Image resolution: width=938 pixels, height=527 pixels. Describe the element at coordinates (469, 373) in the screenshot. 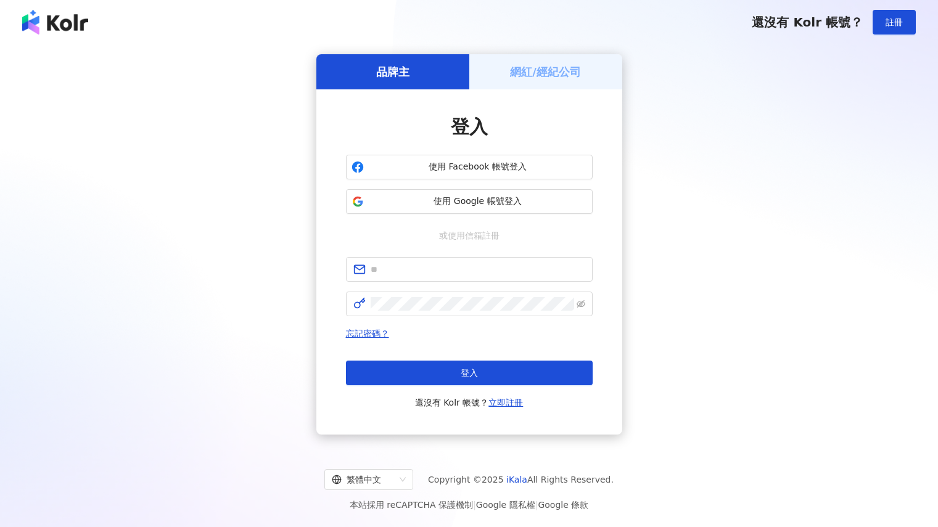

I see `button: 登入` at that location.